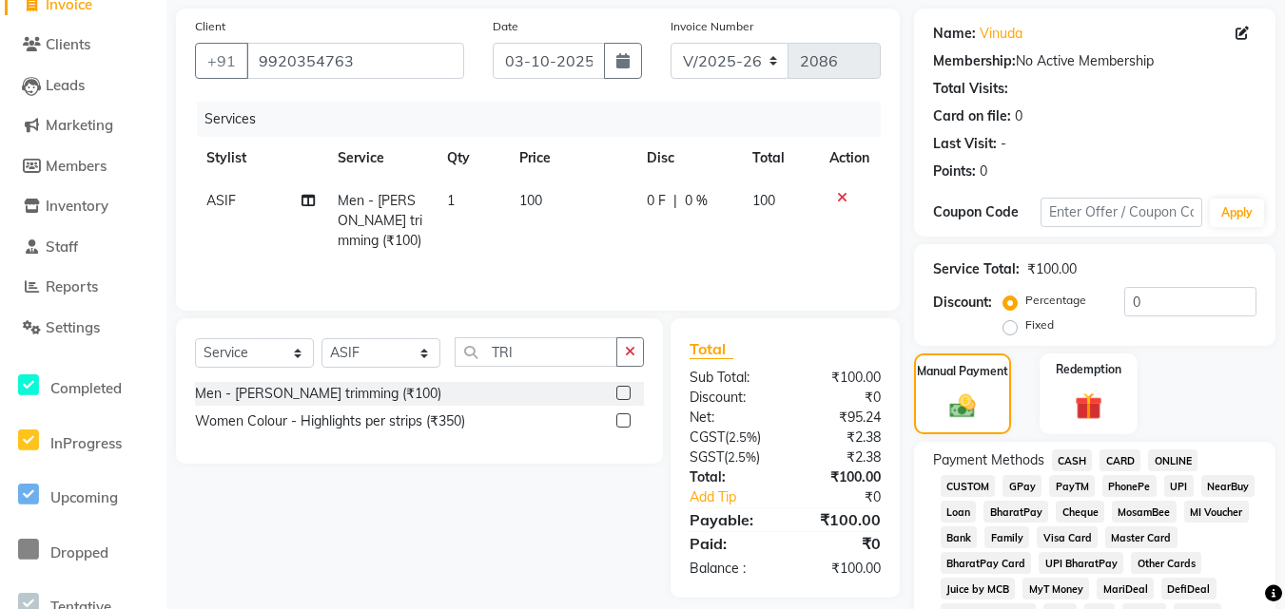 Image resolution: width=1285 pixels, height=609 pixels. Describe the element at coordinates (972, 116) in the screenshot. I see `div: Card on file:` at that location.